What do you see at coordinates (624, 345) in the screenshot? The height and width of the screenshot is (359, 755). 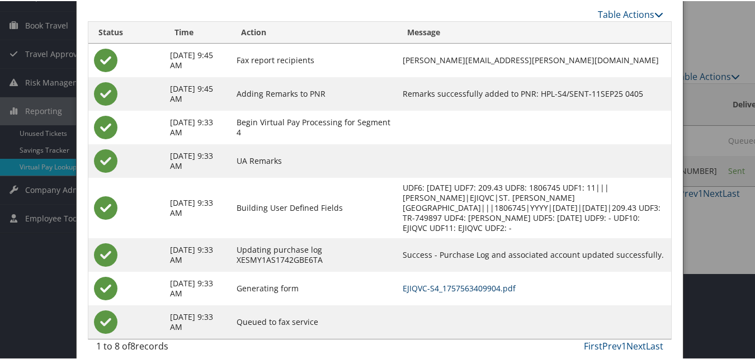 I see `a: 1` at bounding box center [624, 345].